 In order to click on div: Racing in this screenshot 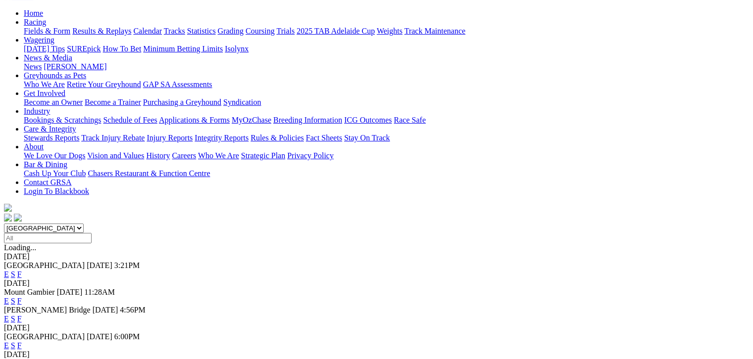, I will do `click(386, 31)`.